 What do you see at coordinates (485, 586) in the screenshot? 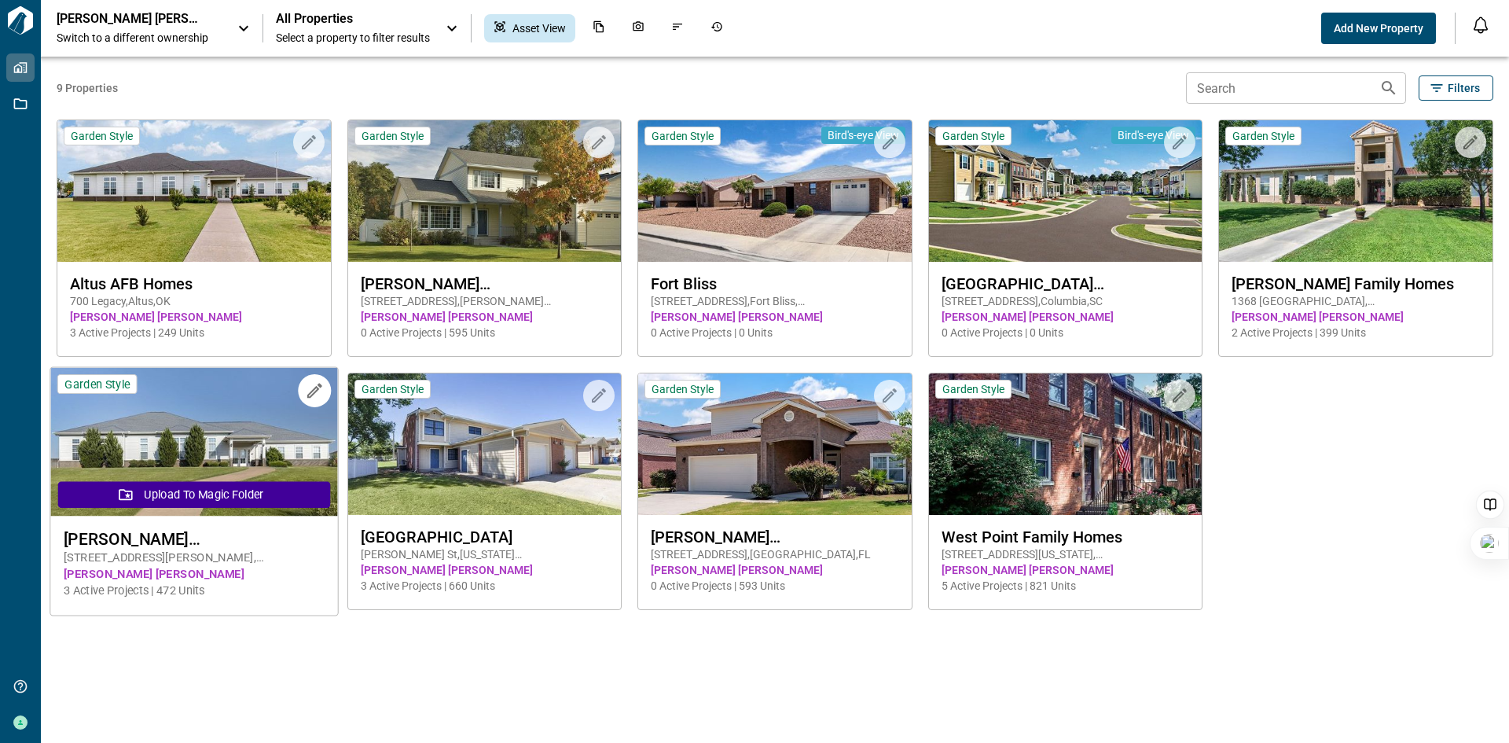
I see `span: 3 Active Projects | 660 Units` at bounding box center [485, 586].